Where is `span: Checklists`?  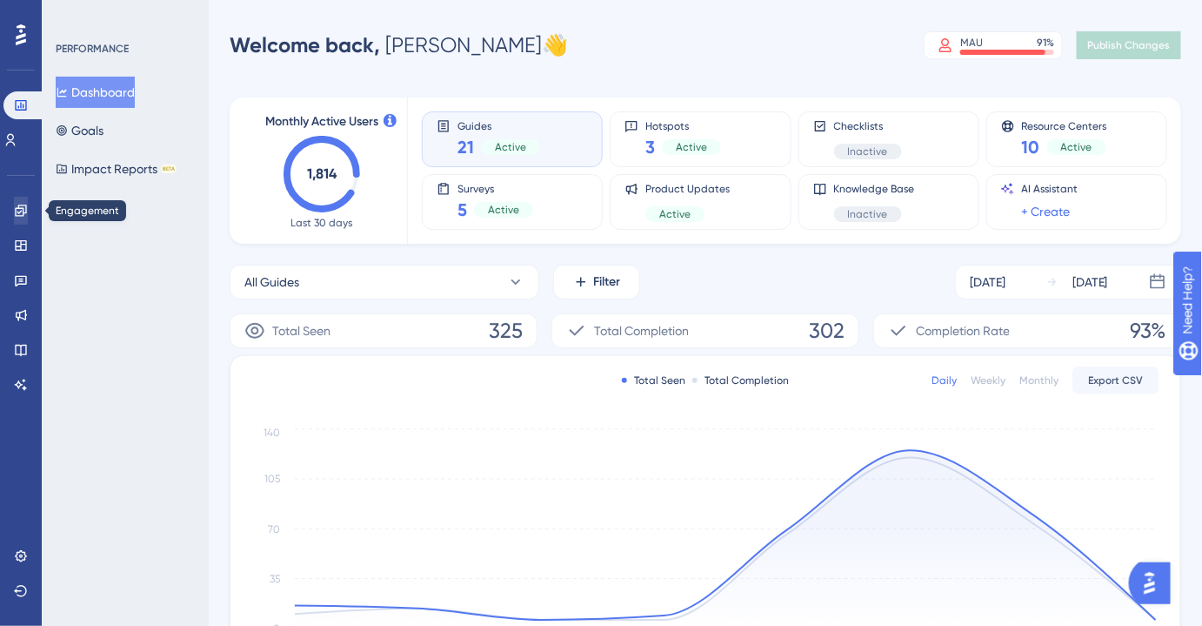 span: Checklists is located at coordinates (868, 126).